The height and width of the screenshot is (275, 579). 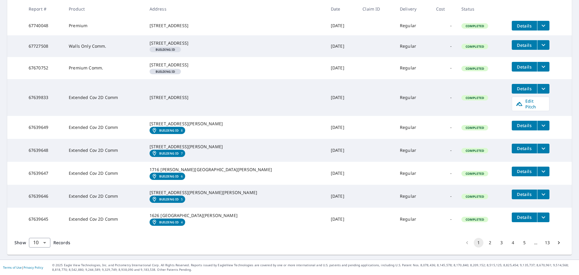 What do you see at coordinates (524, 194) in the screenshot?
I see `button: detailsBtn-67639646` at bounding box center [524, 194].